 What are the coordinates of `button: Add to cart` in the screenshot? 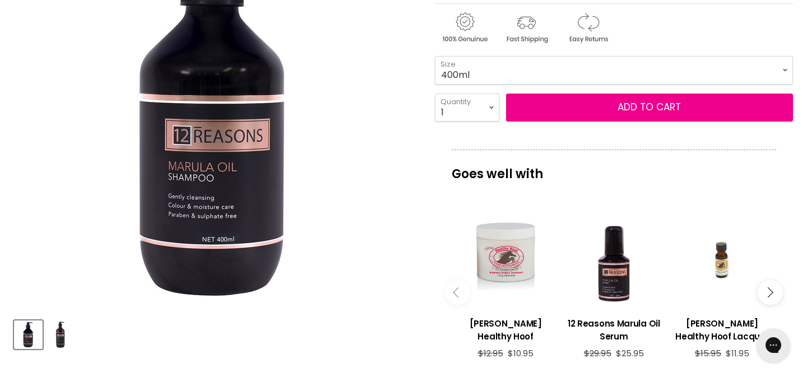 It's located at (650, 108).